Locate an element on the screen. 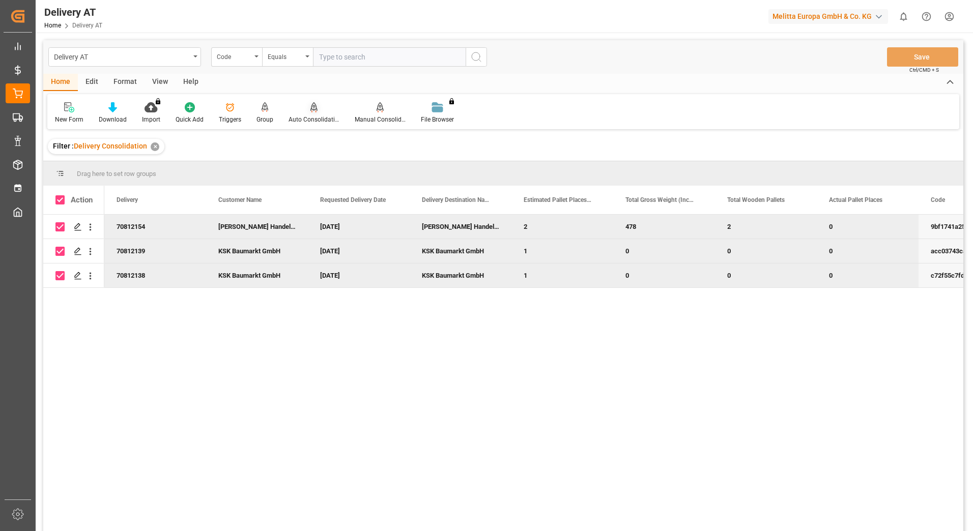 The width and height of the screenshot is (973, 531). div: View is located at coordinates (160, 82).